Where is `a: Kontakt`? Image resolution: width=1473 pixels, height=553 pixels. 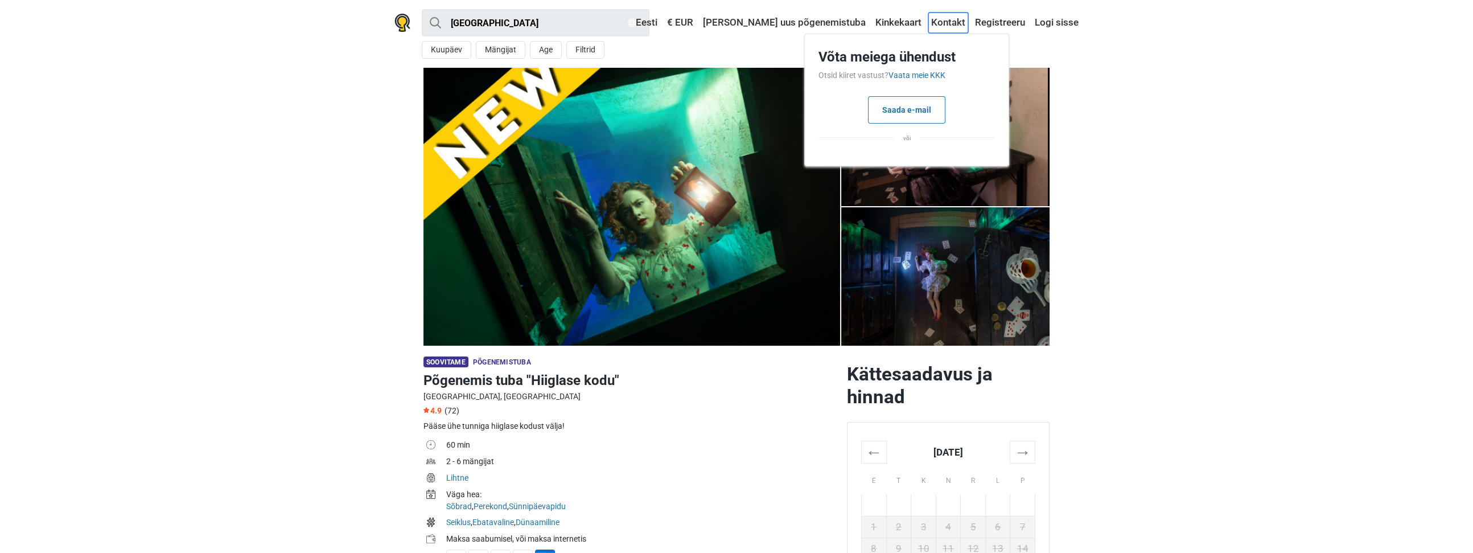
a: Kontakt is located at coordinates (948, 23).